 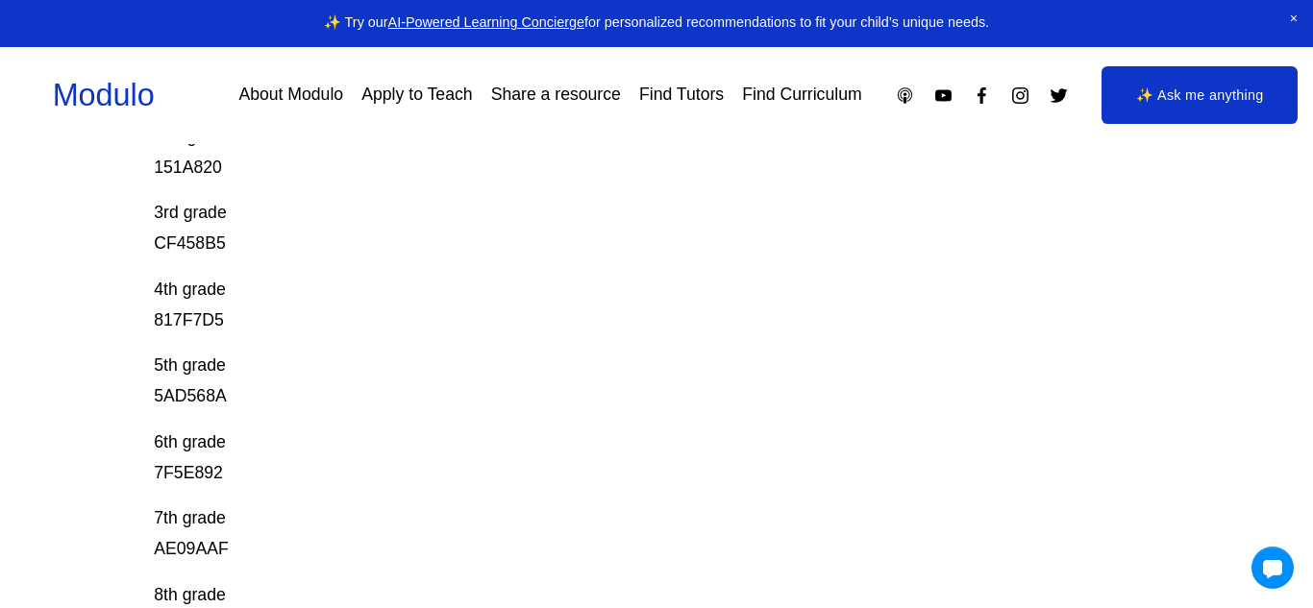 I want to click on a: Facebook, so click(x=981, y=95).